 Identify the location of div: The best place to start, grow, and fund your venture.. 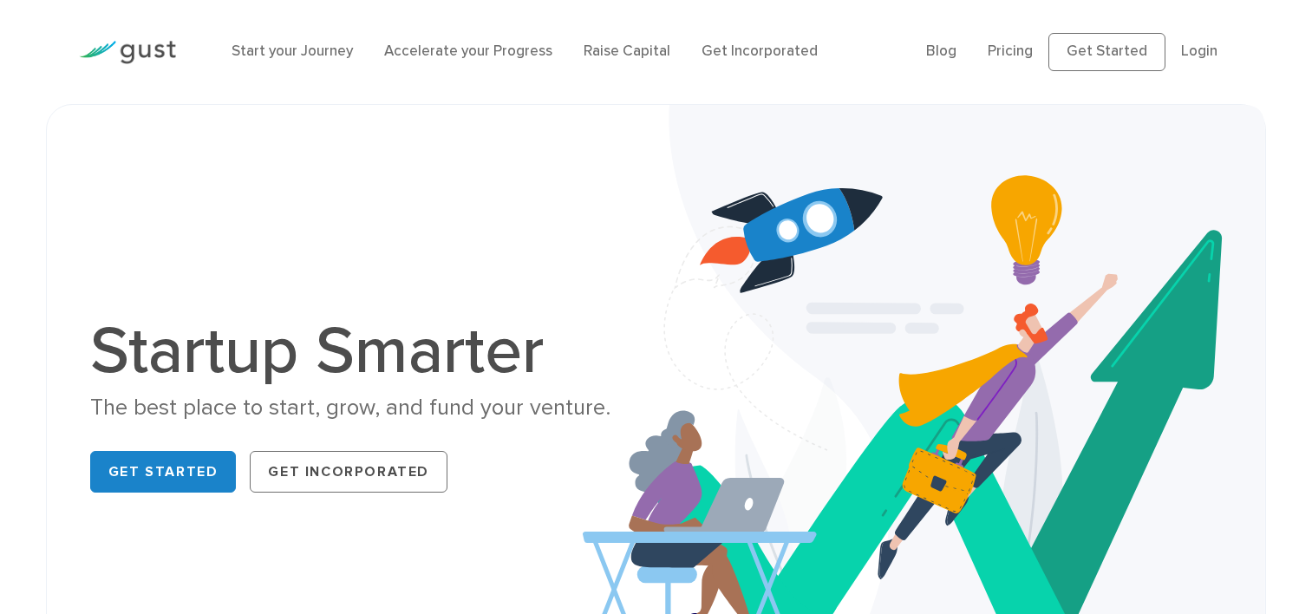
(367, 407).